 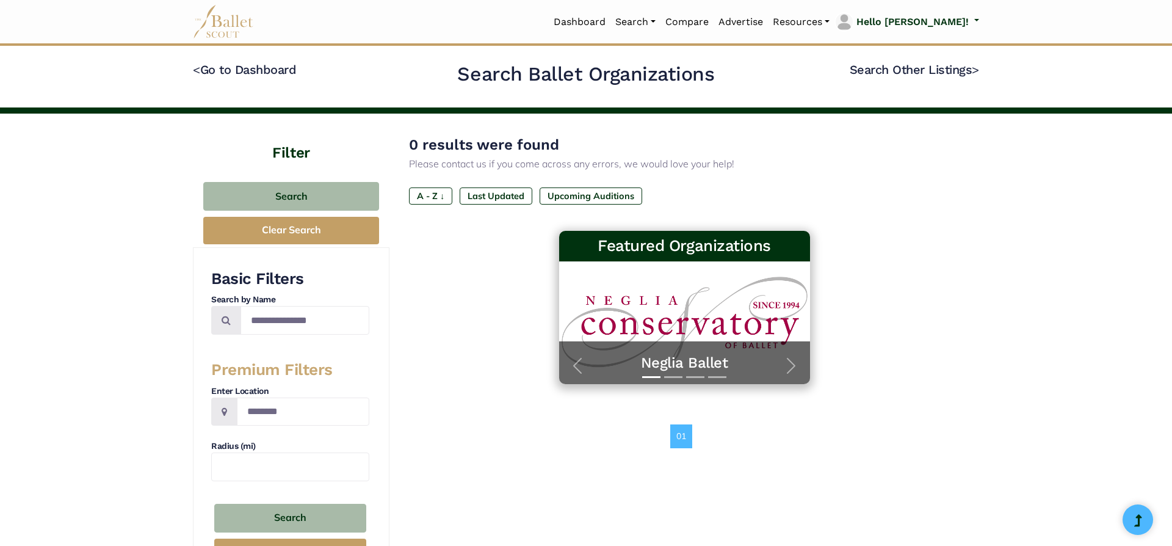 I want to click on a: Neglia Ballet, so click(x=684, y=363).